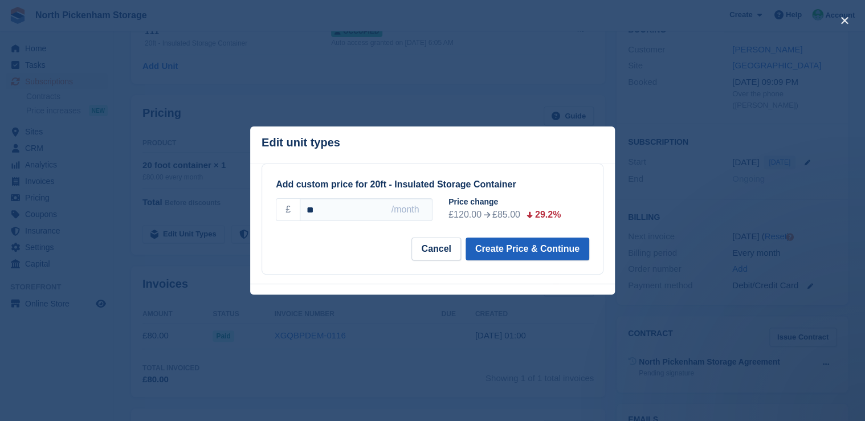 Image resolution: width=865 pixels, height=421 pixels. I want to click on div: £85.00, so click(506, 215).